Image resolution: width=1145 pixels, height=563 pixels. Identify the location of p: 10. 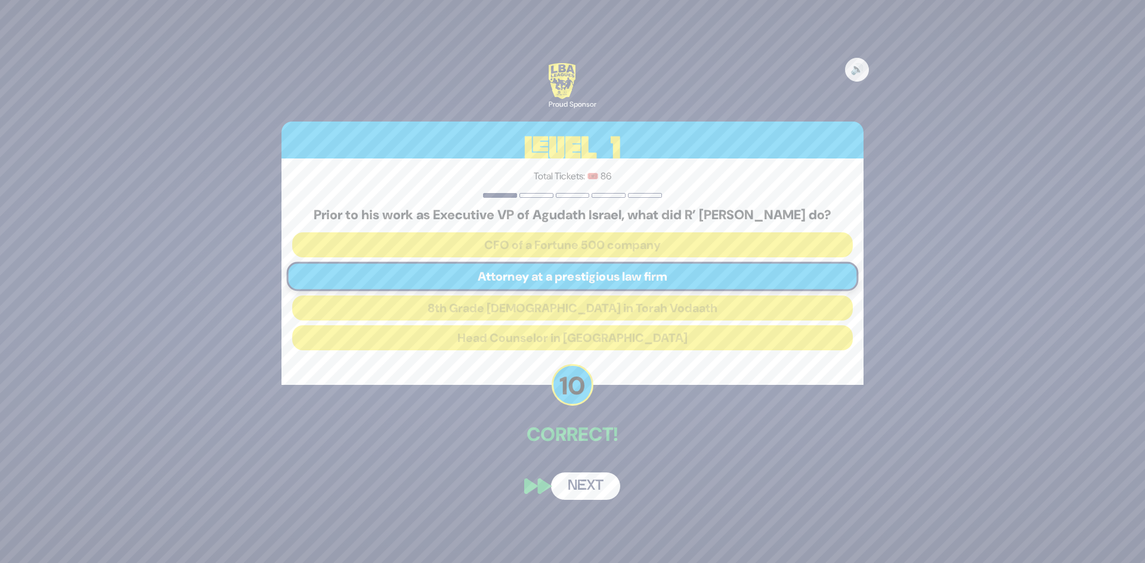
(572, 385).